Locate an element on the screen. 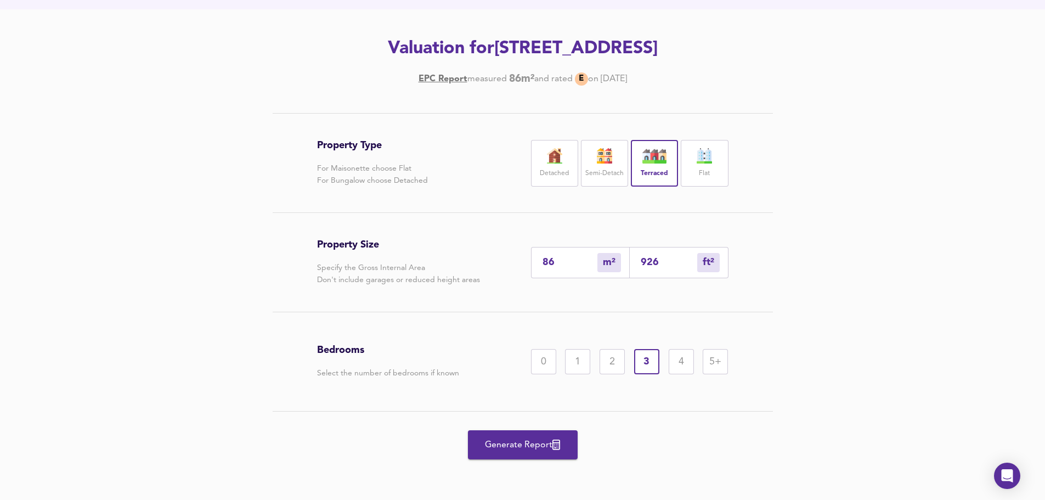  a: EPC Report is located at coordinates (443, 79).